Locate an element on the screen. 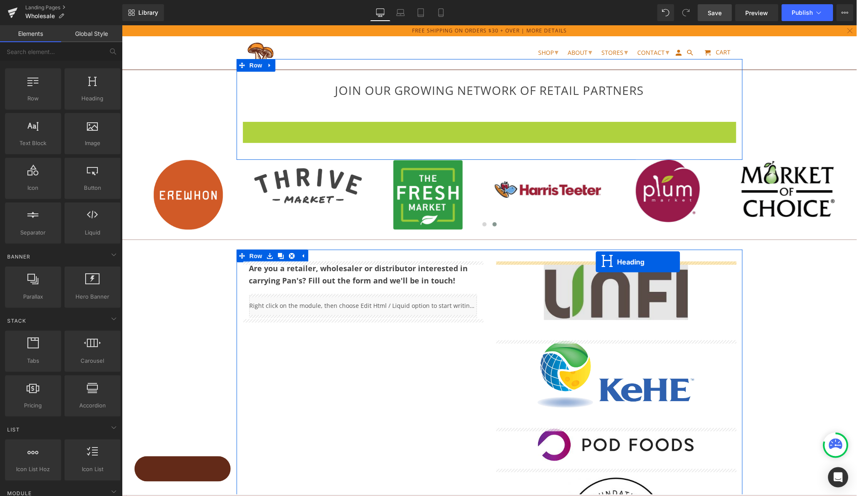 The height and width of the screenshot is (496, 857). span: Icon List is located at coordinates (92, 469).